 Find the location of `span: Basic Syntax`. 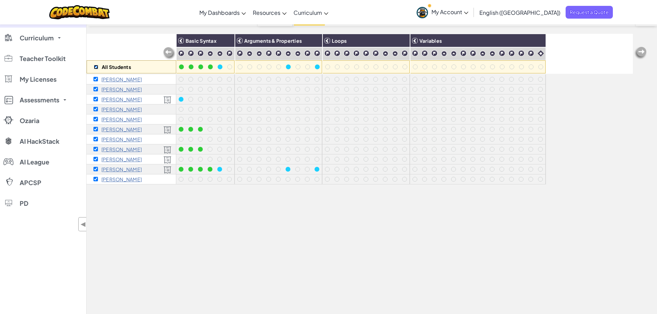

span: Basic Syntax is located at coordinates (201, 41).